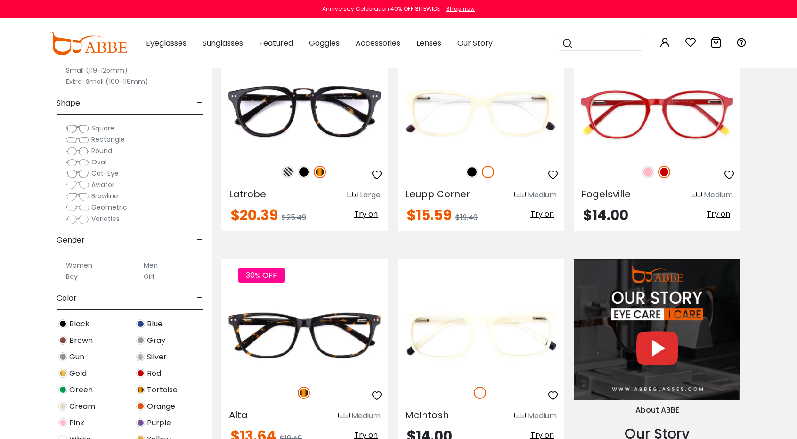  Describe the element at coordinates (103, 128) in the screenshot. I see `span: Square` at that location.